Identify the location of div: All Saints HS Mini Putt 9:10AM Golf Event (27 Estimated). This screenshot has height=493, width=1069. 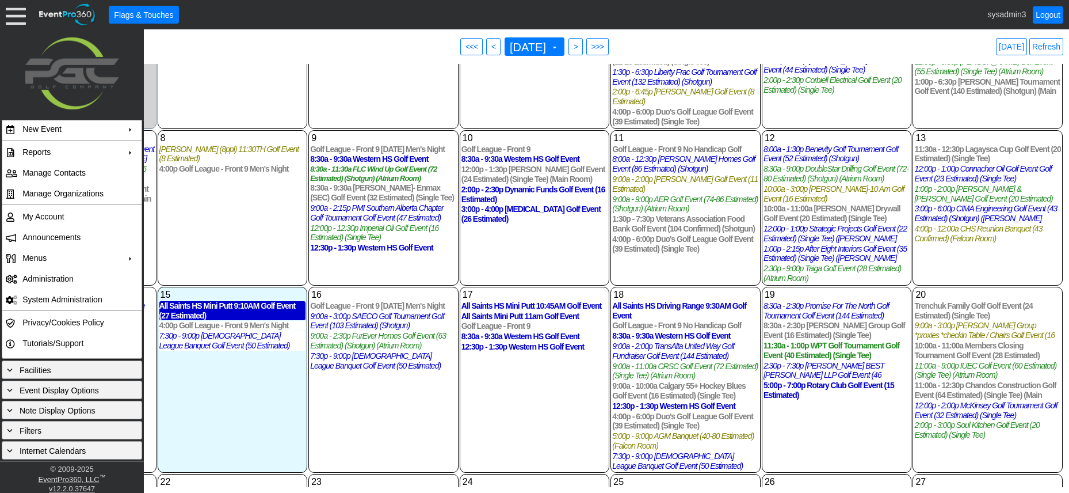
(233, 311).